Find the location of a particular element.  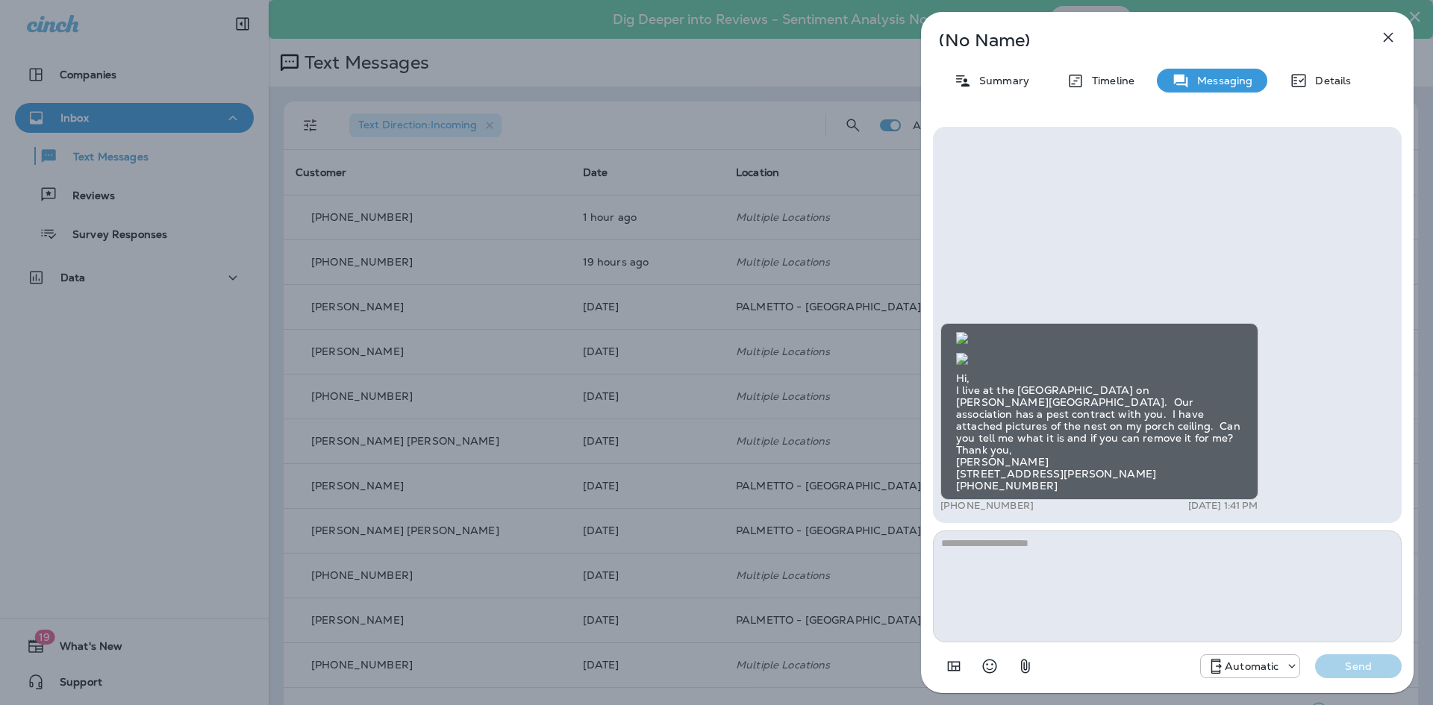

p: Summary is located at coordinates (1000, 81).